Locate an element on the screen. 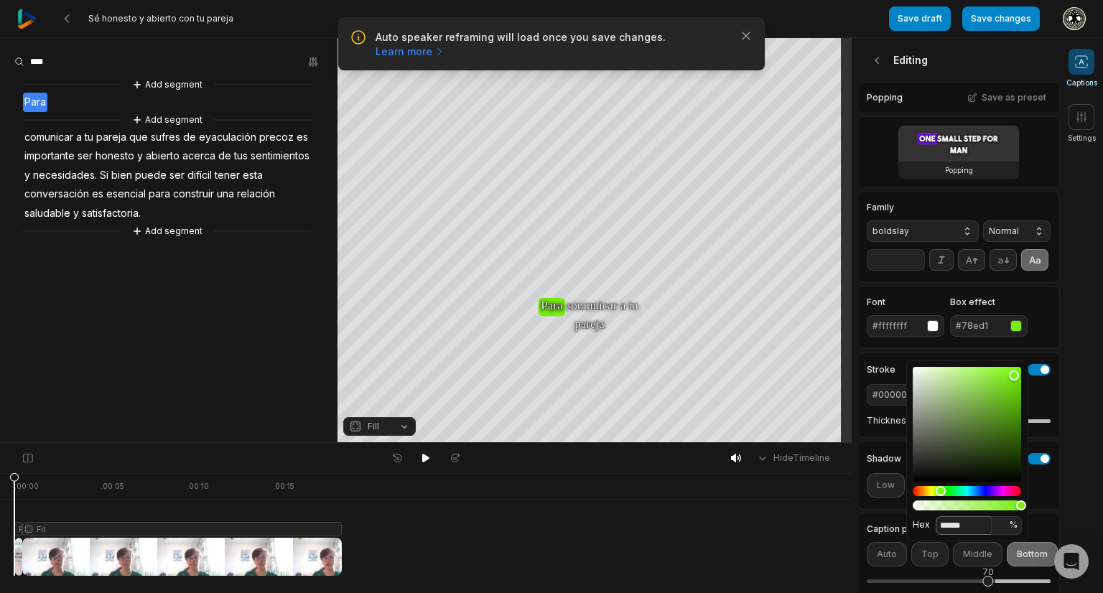  button: Low is located at coordinates (885, 485).